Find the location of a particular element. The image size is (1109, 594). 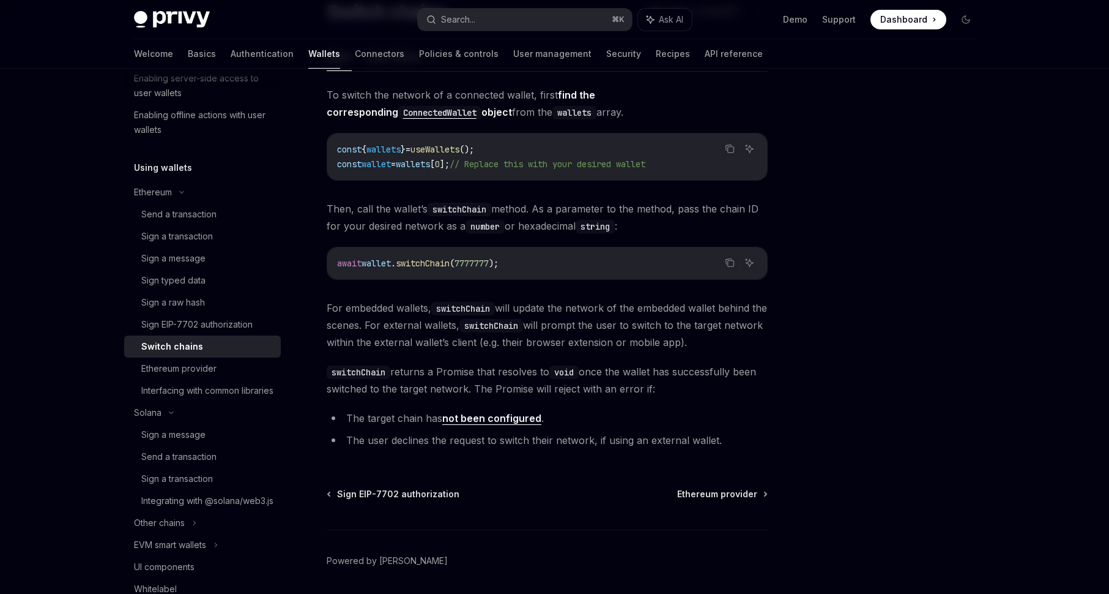

a: Sign typed data is located at coordinates (203, 280).